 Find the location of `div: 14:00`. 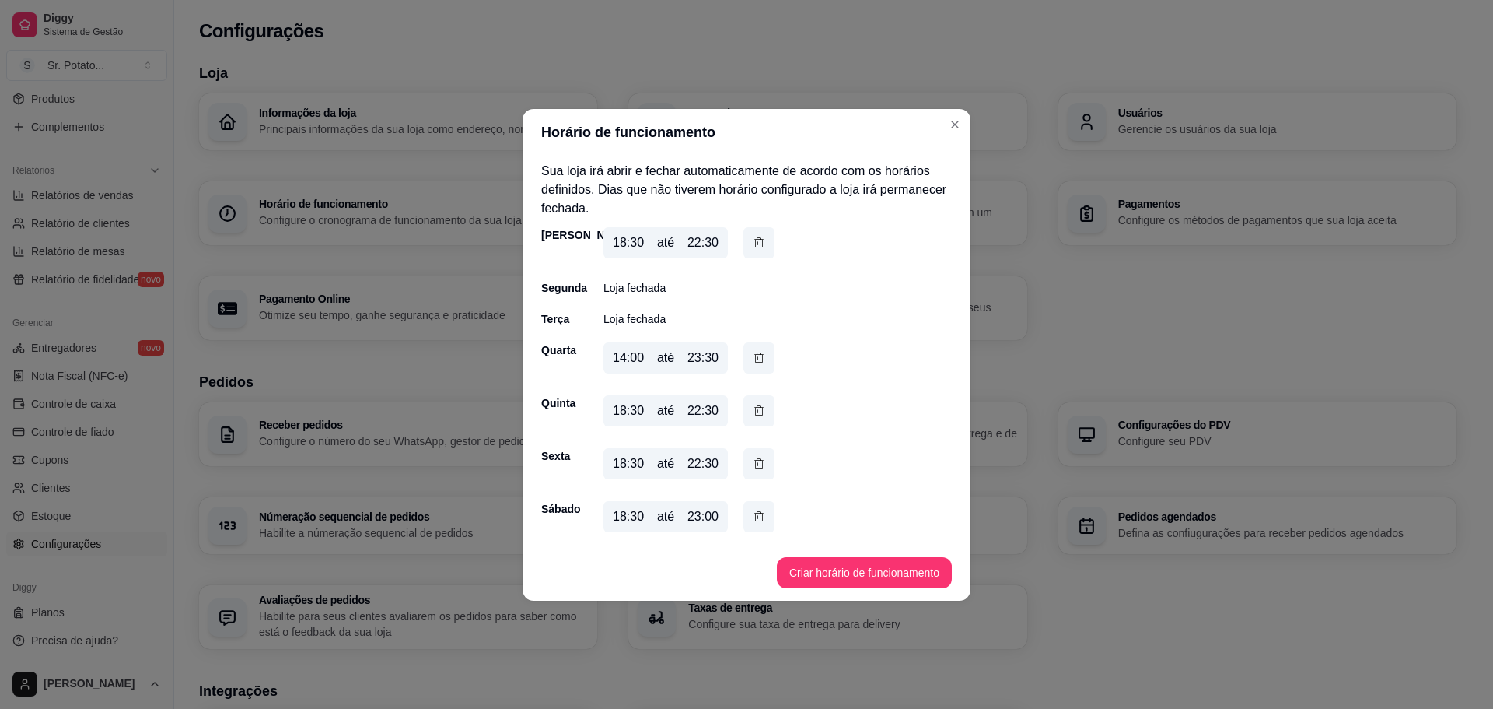

div: 14:00 is located at coordinates (628, 358).